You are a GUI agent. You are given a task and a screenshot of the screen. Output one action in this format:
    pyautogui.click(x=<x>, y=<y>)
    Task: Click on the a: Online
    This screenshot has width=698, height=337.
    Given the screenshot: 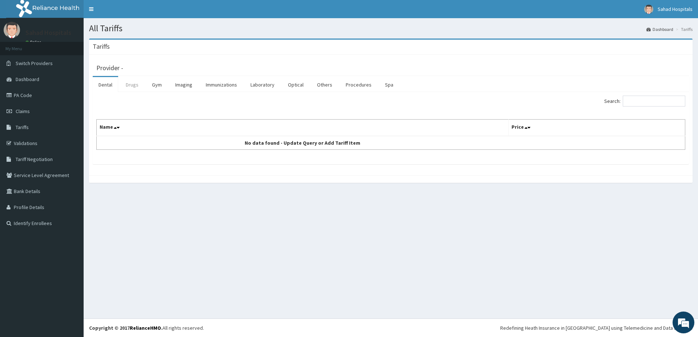 What is the action you would take?
    pyautogui.click(x=34, y=42)
    